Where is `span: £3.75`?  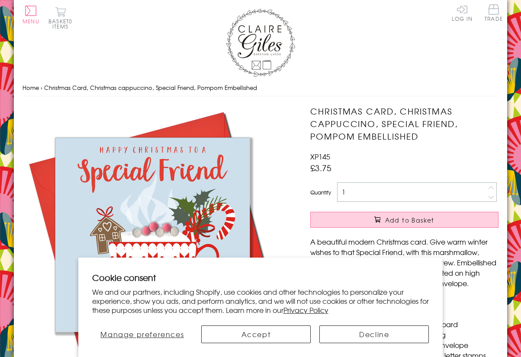
span: £3.75 is located at coordinates (320, 168).